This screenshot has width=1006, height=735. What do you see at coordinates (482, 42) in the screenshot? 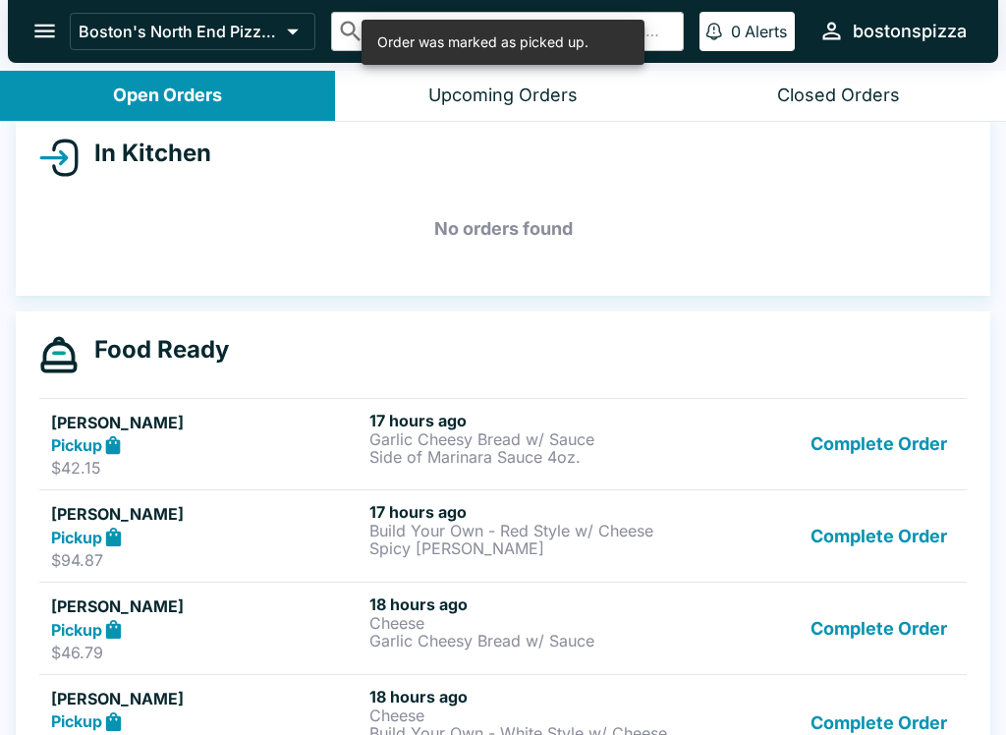
I see `div: Order was marked as picked up.` at bounding box center [482, 42].